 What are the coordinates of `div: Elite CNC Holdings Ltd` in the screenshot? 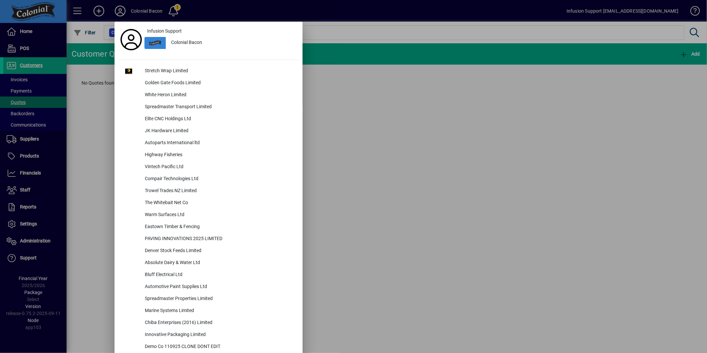 It's located at (219, 119).